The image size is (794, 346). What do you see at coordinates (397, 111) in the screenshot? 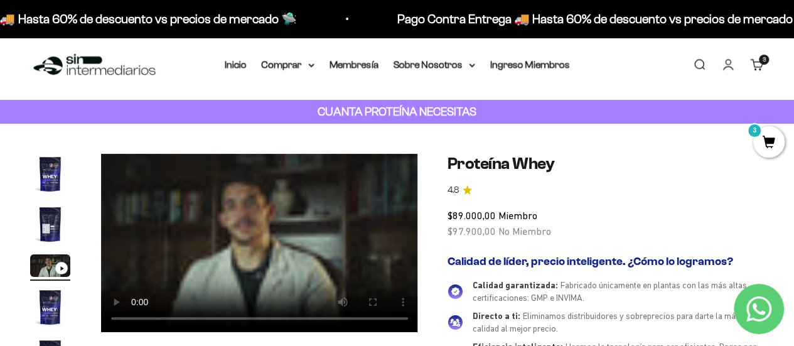
I see `strong: CUANTA PROTEÍNA NECESITAS` at bounding box center [397, 111].